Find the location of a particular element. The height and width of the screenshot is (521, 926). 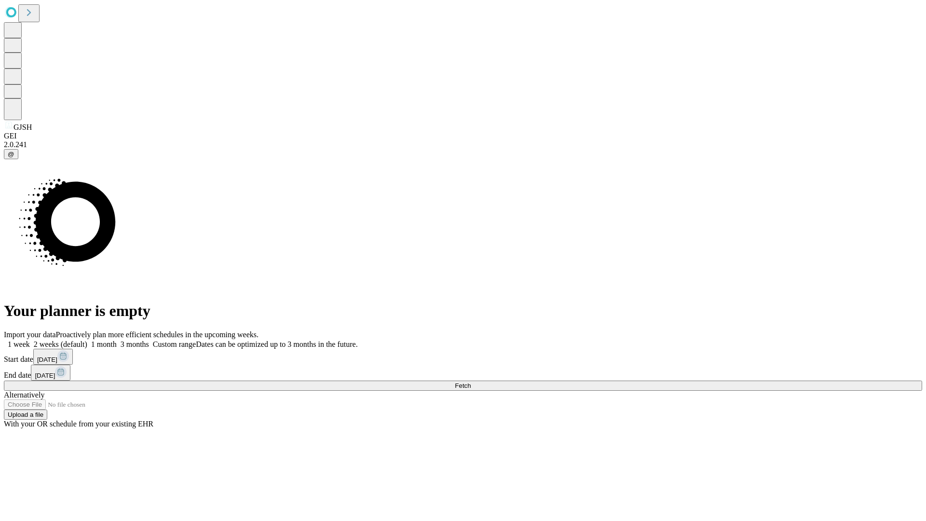

div: 2.0.241 is located at coordinates (463, 145).